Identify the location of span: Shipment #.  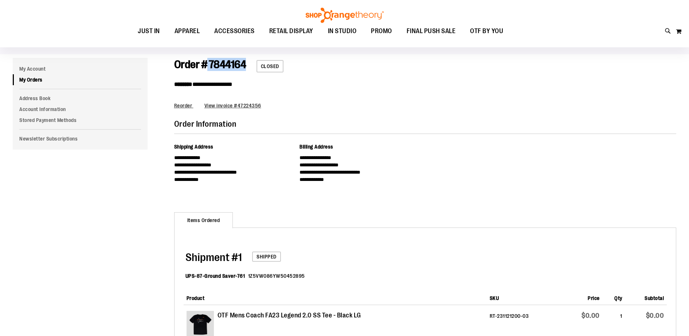
(212, 257).